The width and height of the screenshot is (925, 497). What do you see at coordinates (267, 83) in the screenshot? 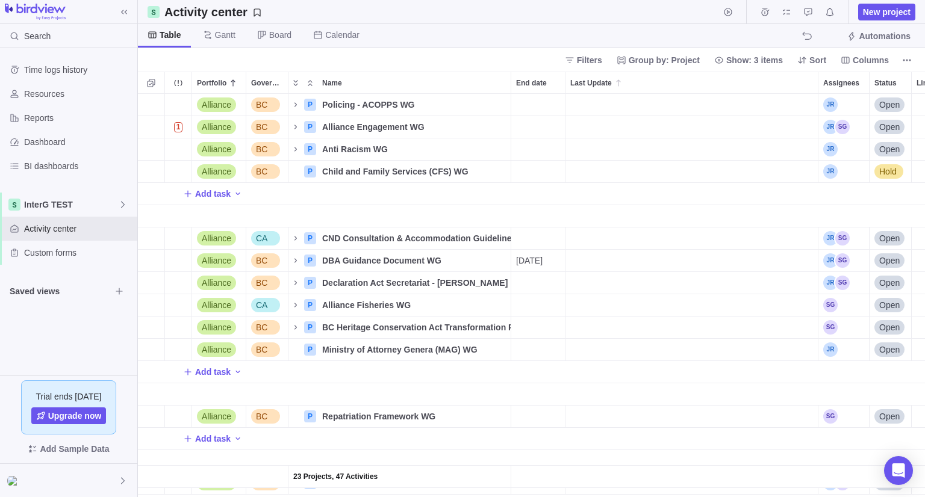
I see `span: Government Level` at bounding box center [267, 83].